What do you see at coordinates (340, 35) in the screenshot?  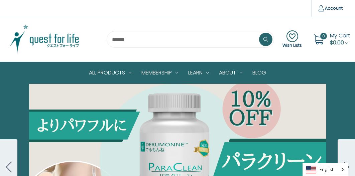 I see `span: My Cart` at bounding box center [340, 35].